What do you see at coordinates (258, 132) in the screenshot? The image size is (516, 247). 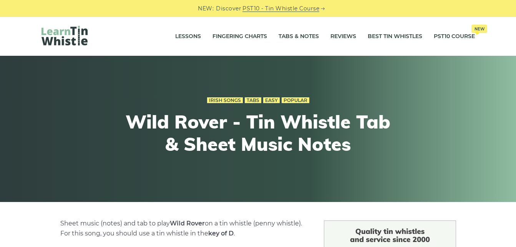 I see `h1: Wild Rover - Tin Whistle Tab & Sheet Music Notes` at bounding box center [258, 132].